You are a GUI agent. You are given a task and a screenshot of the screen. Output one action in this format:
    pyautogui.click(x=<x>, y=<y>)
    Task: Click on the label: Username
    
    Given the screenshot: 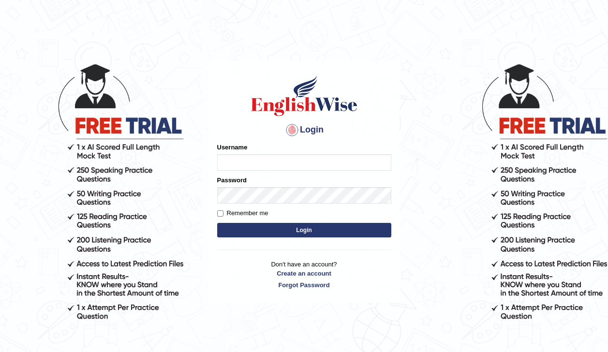 What is the action you would take?
    pyautogui.click(x=232, y=147)
    